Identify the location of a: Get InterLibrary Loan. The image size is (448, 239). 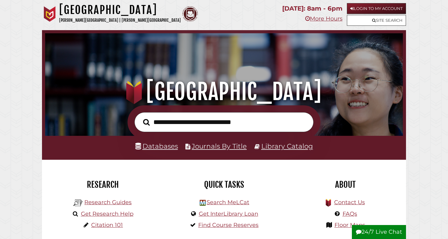
(228, 214).